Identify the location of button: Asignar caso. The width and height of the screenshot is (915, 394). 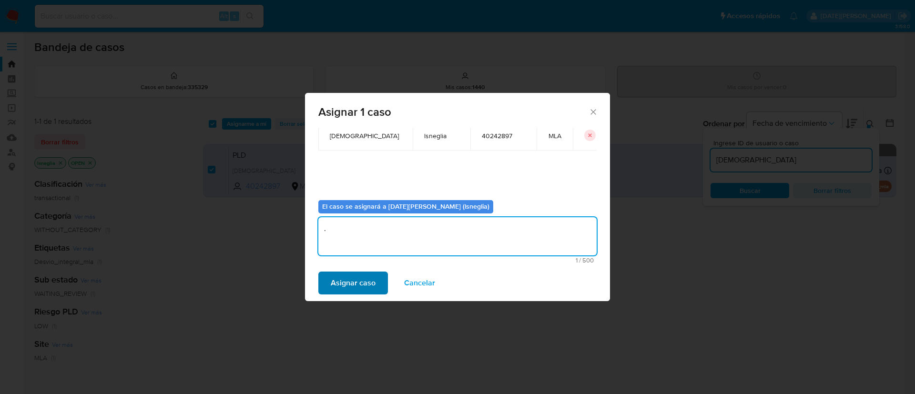
(353, 283).